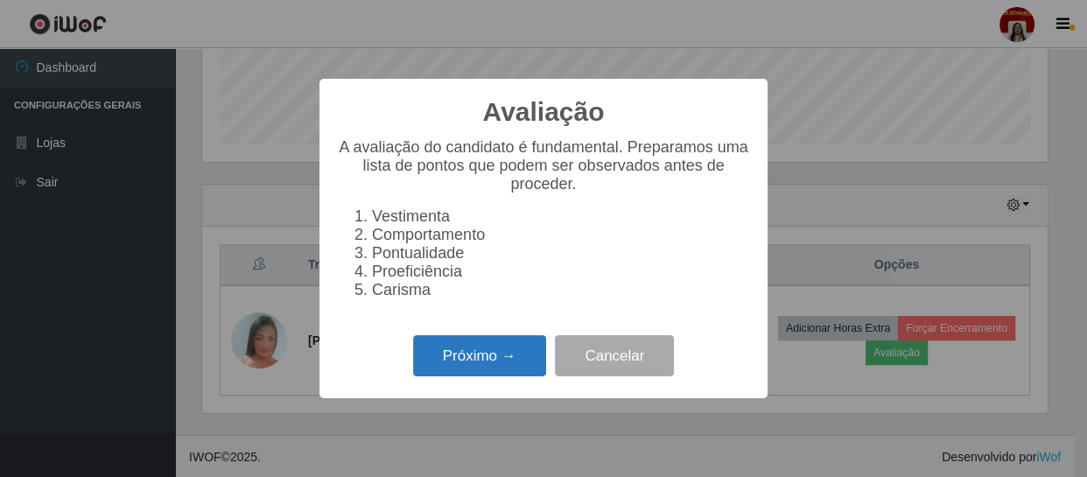  Describe the element at coordinates (561, 290) in the screenshot. I see `li: Carisma` at that location.